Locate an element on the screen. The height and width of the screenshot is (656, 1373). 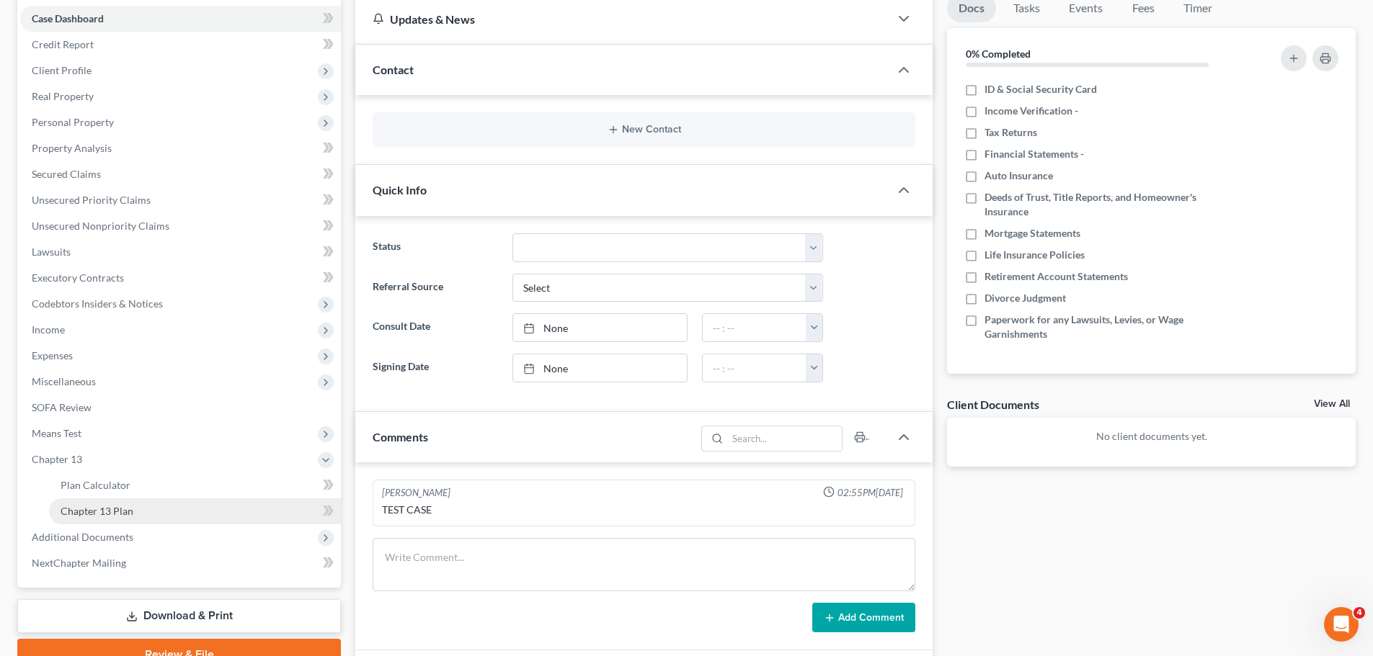
span: Property Analysis is located at coordinates (71, 148).